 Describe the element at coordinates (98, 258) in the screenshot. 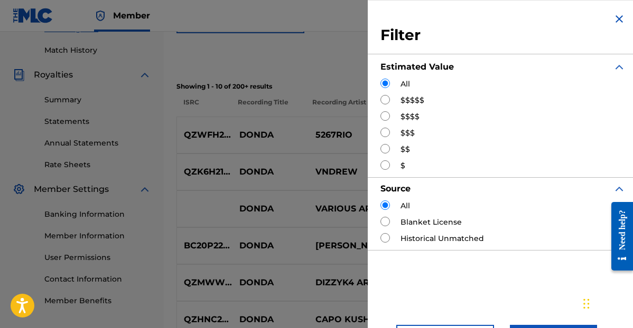

I see `a: User Permissions` at that location.